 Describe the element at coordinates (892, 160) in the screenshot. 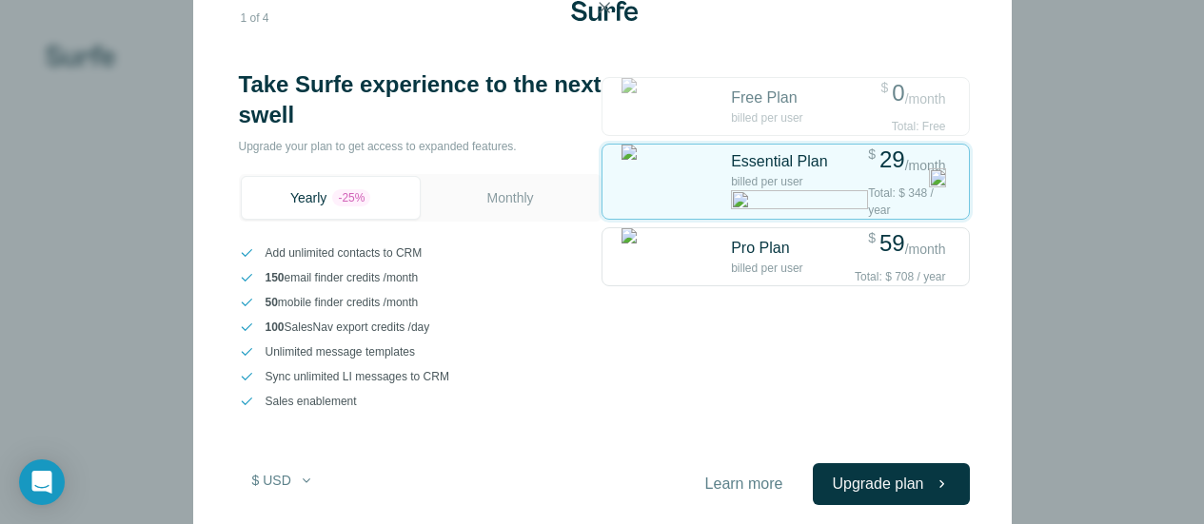

I see `span: 29` at that location.